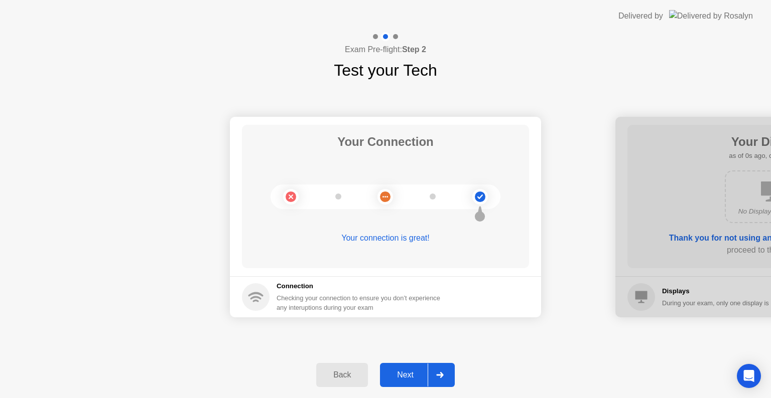 The image size is (771, 398). Describe the element at coordinates (342, 375) in the screenshot. I see `button: Back` at that location.